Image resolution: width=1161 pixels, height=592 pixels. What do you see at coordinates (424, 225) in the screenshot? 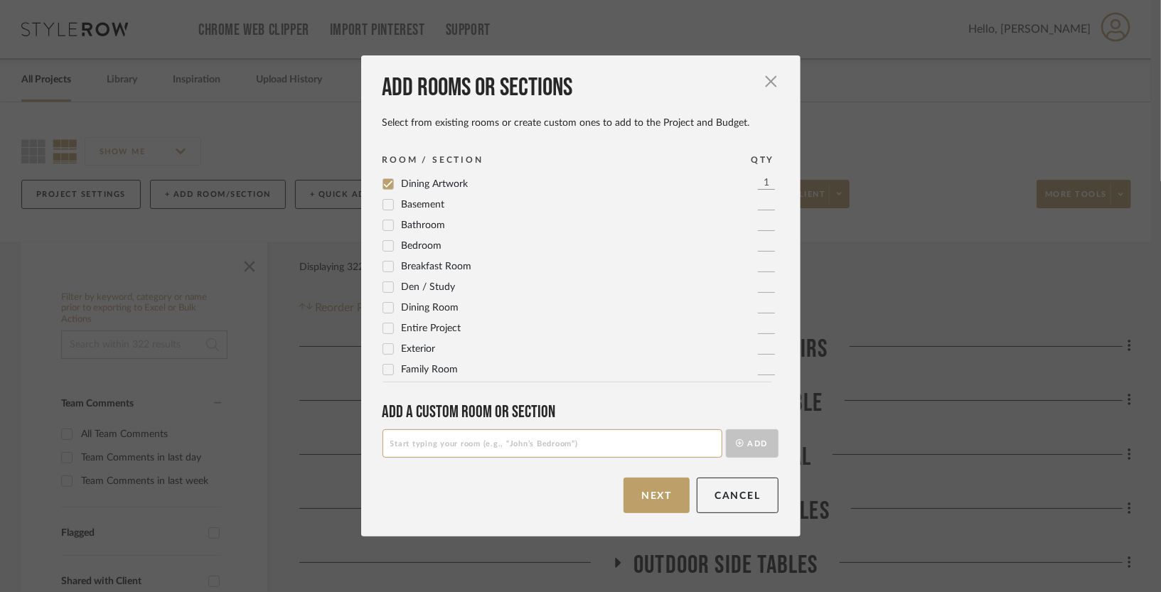
I see `span: Bathroom` at bounding box center [424, 225].